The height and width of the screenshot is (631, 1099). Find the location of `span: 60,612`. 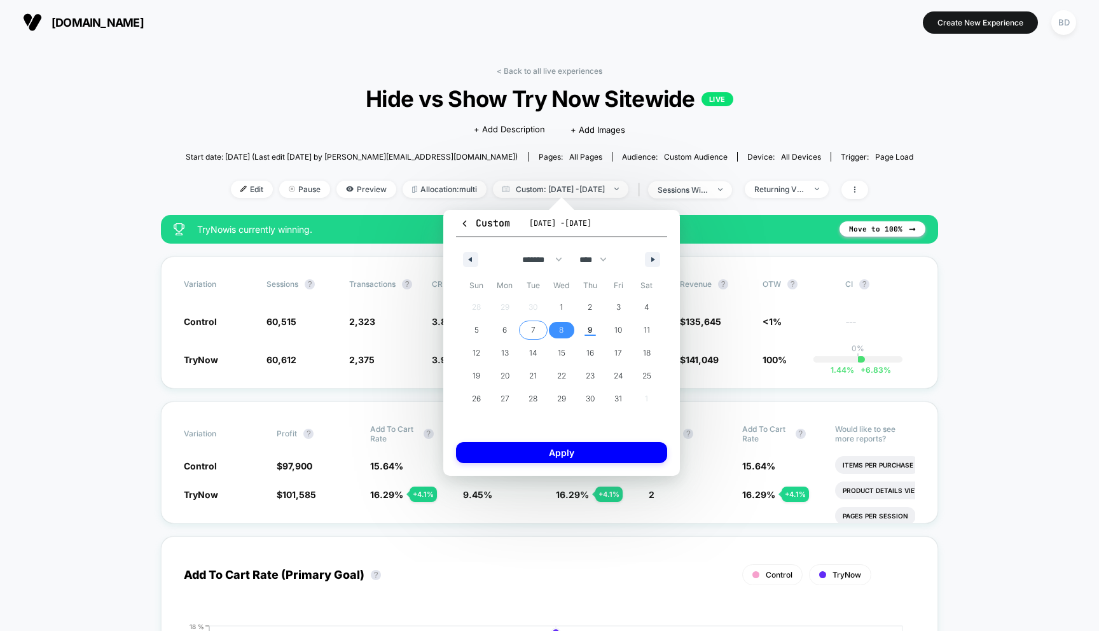

span: 60,612 is located at coordinates (281, 359).